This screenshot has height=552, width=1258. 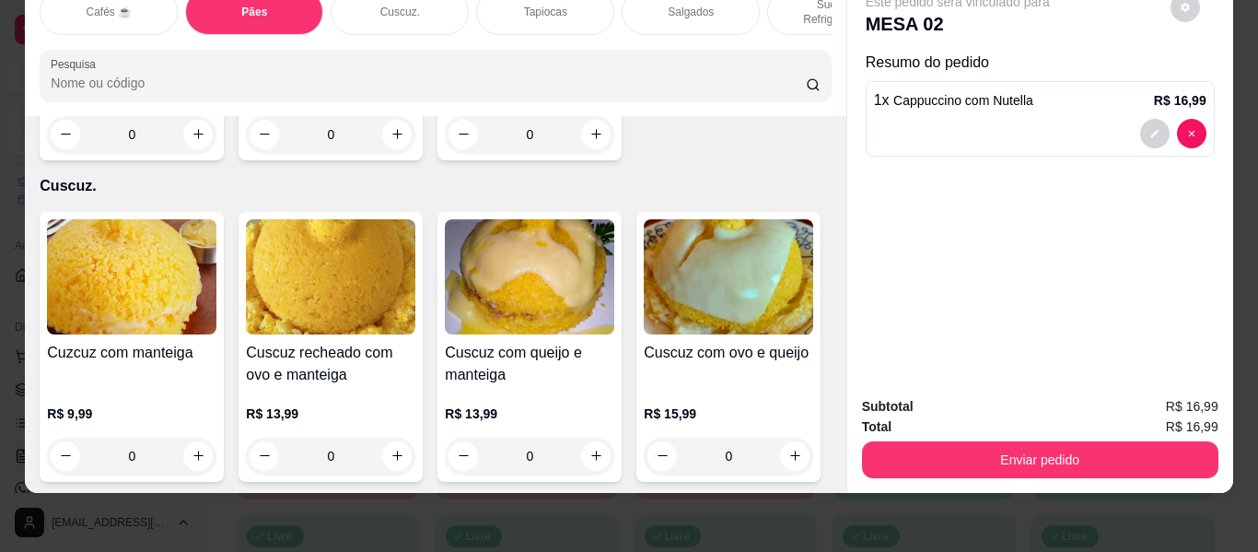 I want to click on h4: Cuscuz com ovo e queijo, so click(x=728, y=353).